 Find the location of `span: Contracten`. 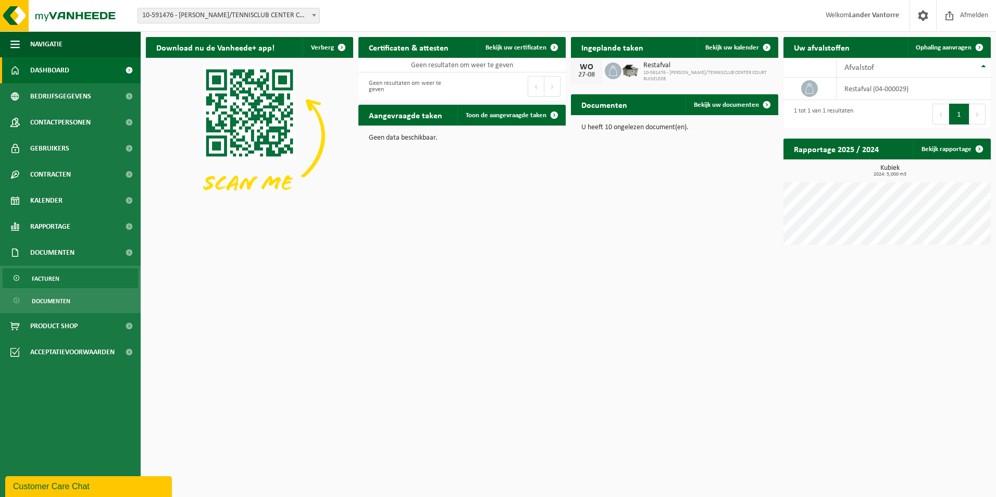

span: Contracten is located at coordinates (51, 174).